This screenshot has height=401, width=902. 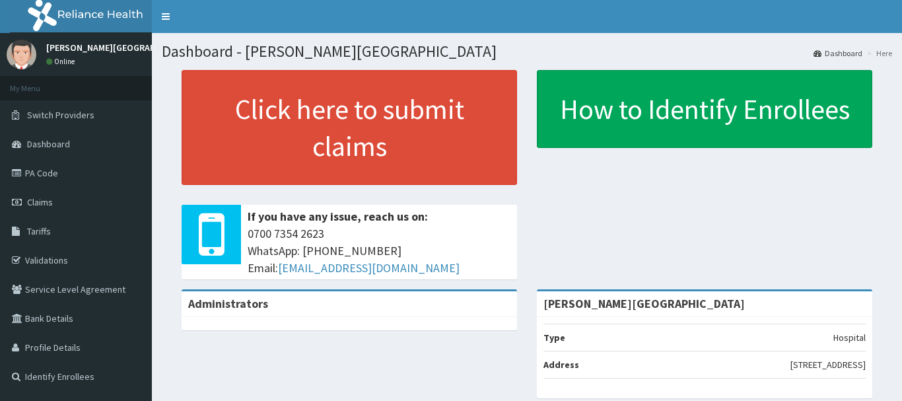 I want to click on span: Claims, so click(x=40, y=202).